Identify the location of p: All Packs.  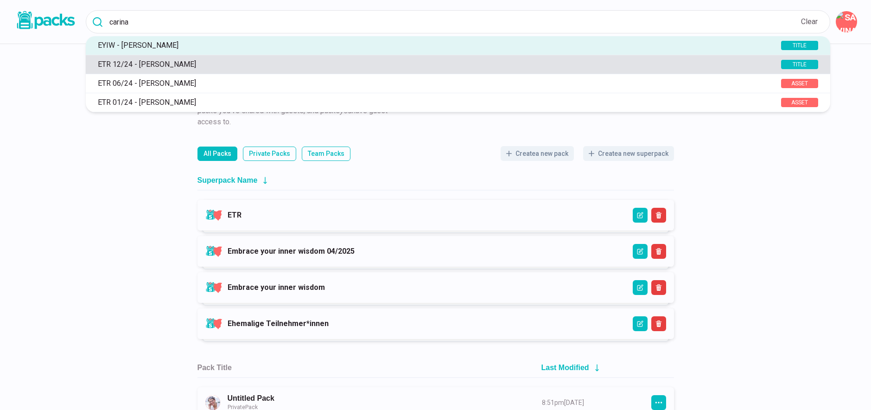
(218, 154).